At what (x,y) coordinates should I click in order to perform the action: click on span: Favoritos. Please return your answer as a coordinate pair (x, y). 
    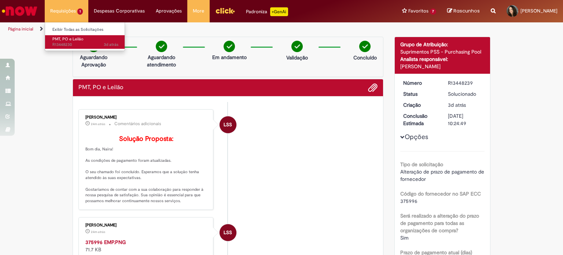
    Looking at the image, I should click on (418, 11).